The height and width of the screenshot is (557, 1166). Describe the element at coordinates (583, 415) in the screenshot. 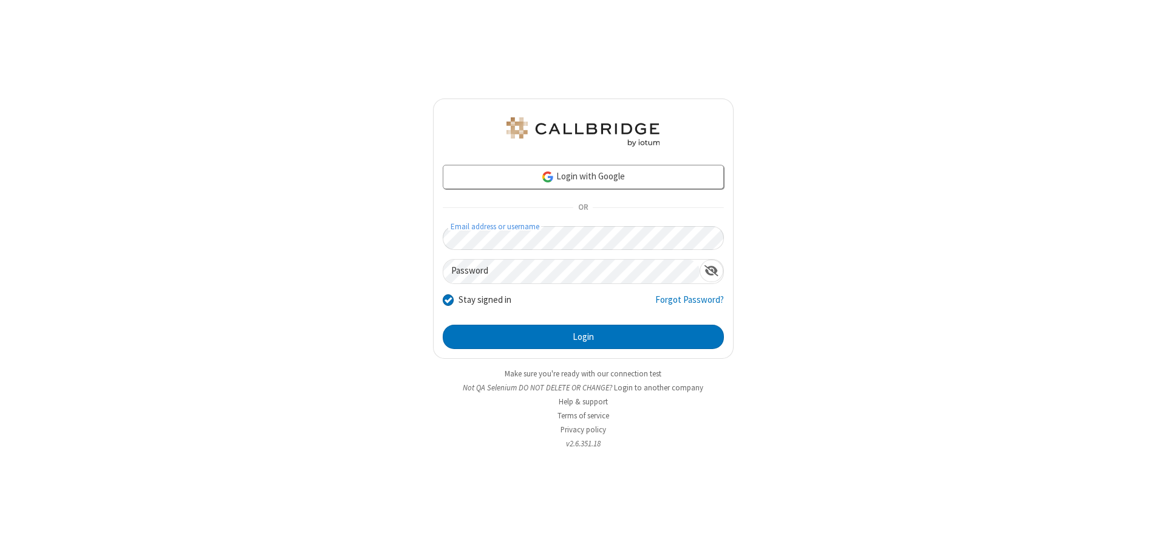

I see `a: Terms of service` at that location.